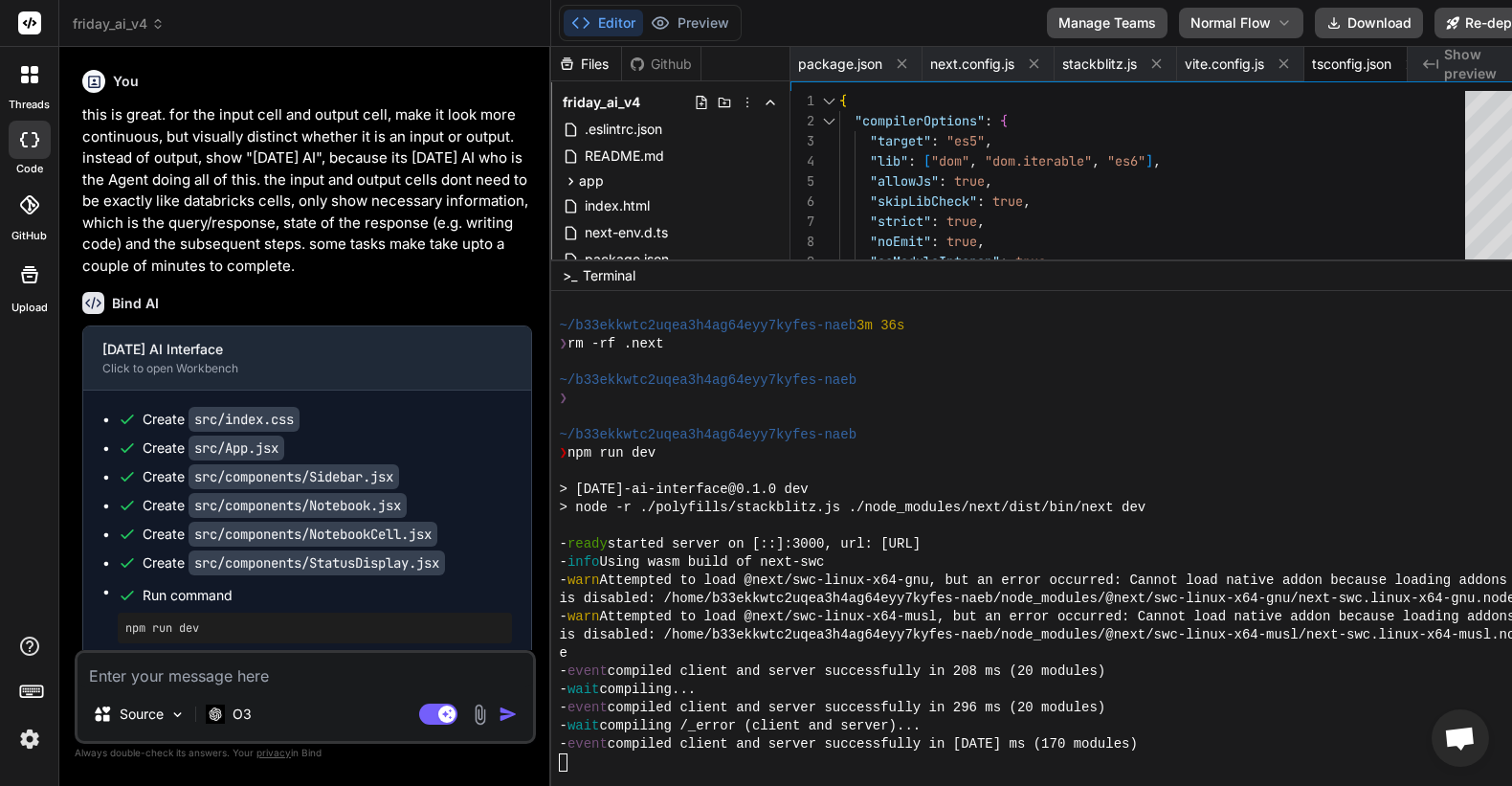  What do you see at coordinates (1351, 64) in the screenshot?
I see `span: tsconfig.json` at bounding box center [1351, 64].